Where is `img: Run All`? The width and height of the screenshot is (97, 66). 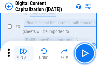
img: Run All is located at coordinates (24, 51).